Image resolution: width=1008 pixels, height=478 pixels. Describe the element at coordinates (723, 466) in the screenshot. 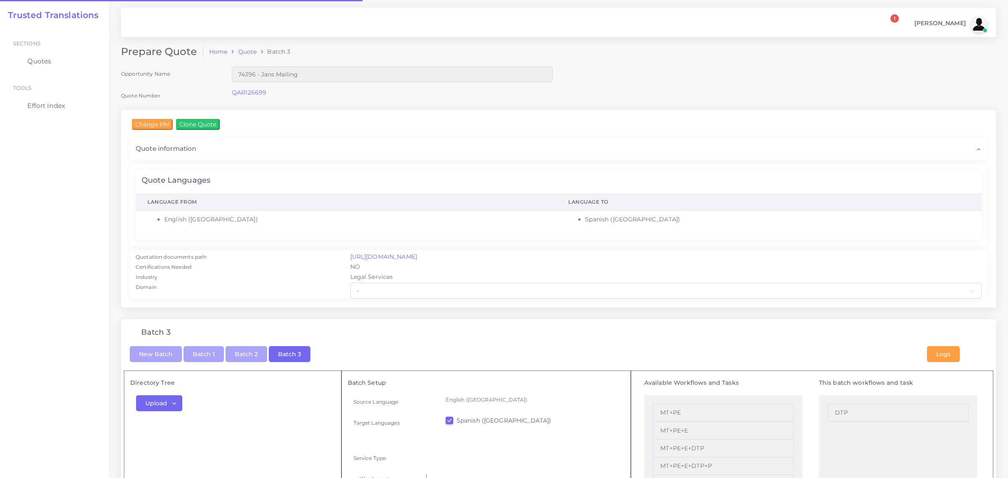

I see `li: MT+PE+E+DTP+P` at that location.